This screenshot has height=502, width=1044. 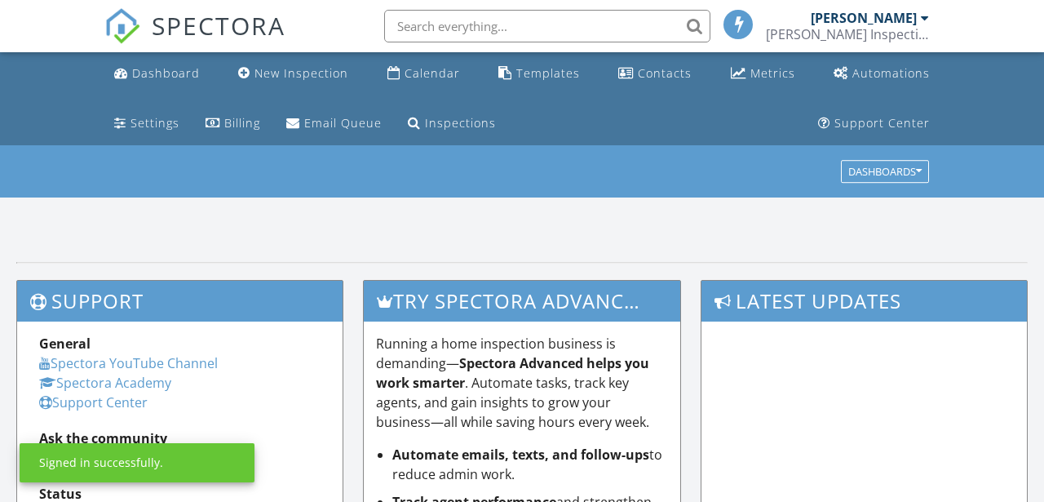 What do you see at coordinates (773, 73) in the screenshot?
I see `div: Metrics` at bounding box center [773, 73].